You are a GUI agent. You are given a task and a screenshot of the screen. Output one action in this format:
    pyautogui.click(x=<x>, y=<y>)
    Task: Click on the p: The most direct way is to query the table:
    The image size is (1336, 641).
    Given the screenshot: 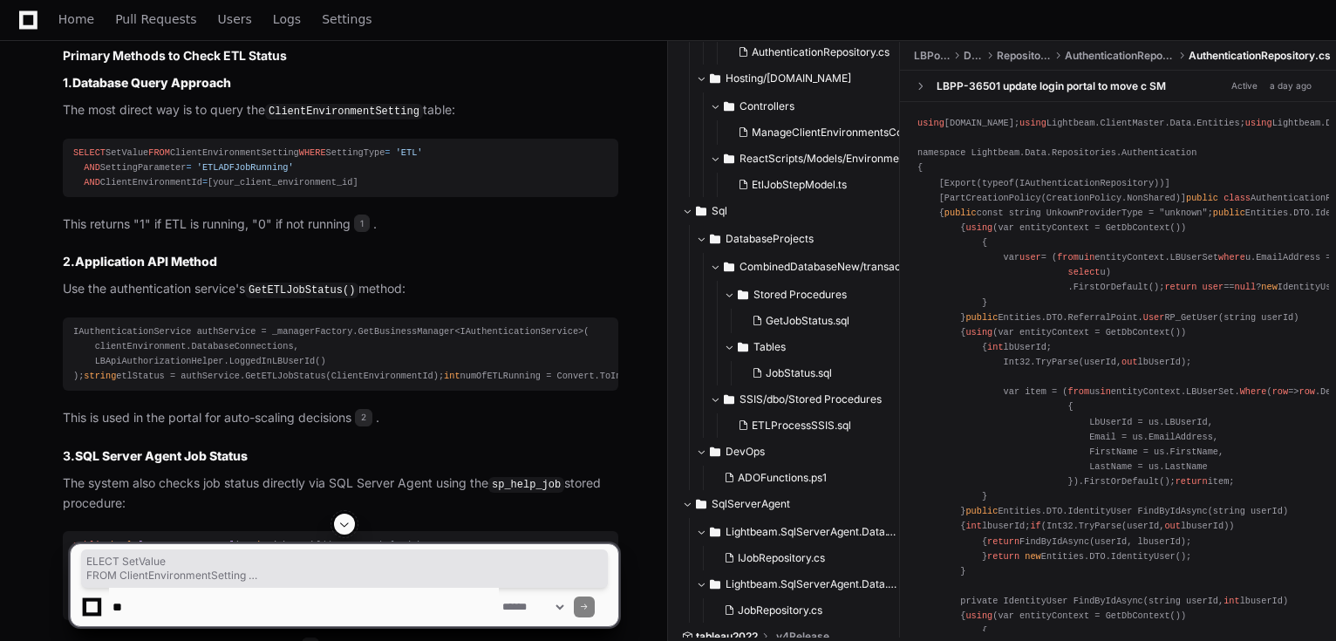 What is the action you would take?
    pyautogui.click(x=340, y=111)
    